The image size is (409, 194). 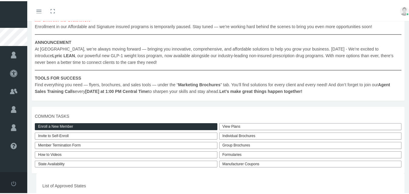 I want to click on b: Marketing Brochures, so click(x=199, y=84).